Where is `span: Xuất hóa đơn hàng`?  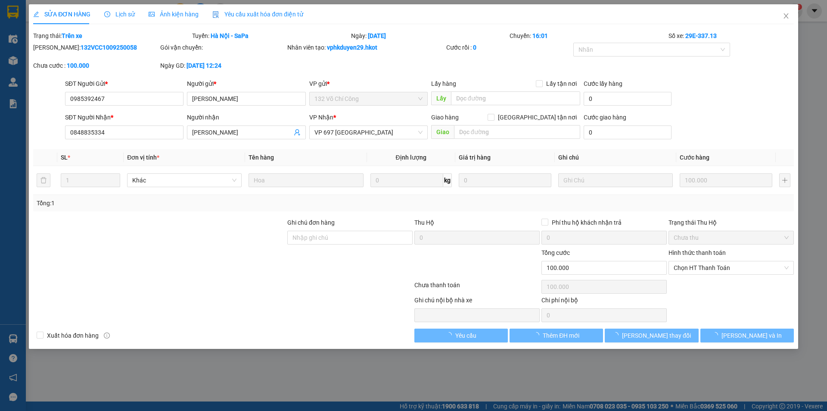
span: Xuất hóa đơn hàng is located at coordinates (73, 335).